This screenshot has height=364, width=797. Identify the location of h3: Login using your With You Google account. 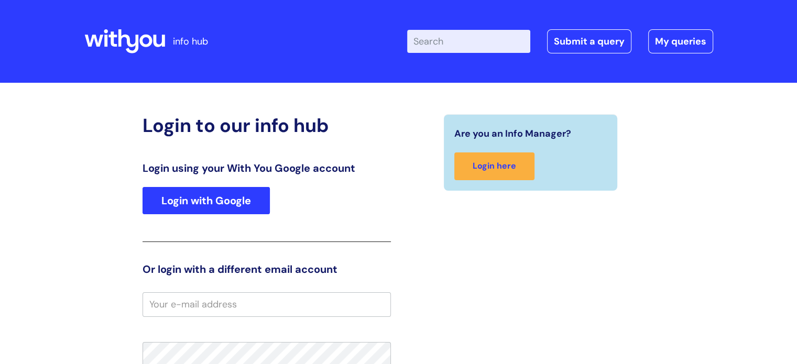
(267, 168).